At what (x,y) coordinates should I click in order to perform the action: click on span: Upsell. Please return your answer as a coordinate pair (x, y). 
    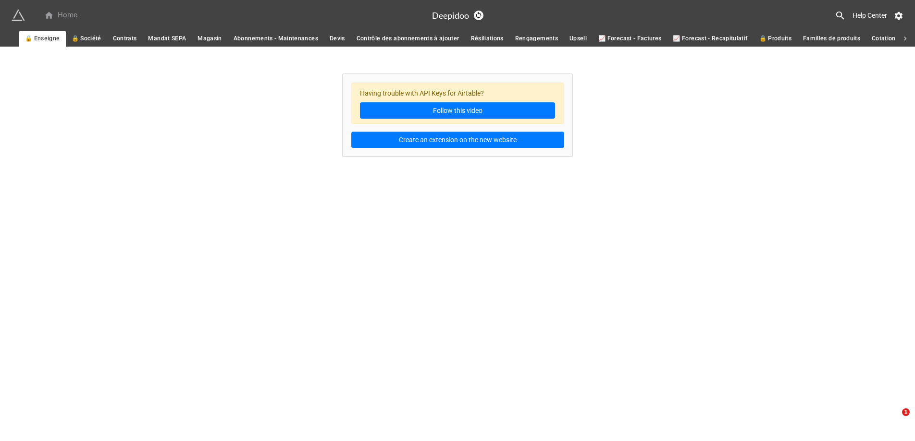
    Looking at the image, I should click on (578, 38).